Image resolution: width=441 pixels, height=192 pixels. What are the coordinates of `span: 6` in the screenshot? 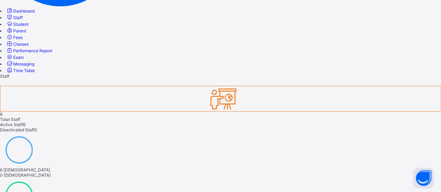 It's located at (24, 125).